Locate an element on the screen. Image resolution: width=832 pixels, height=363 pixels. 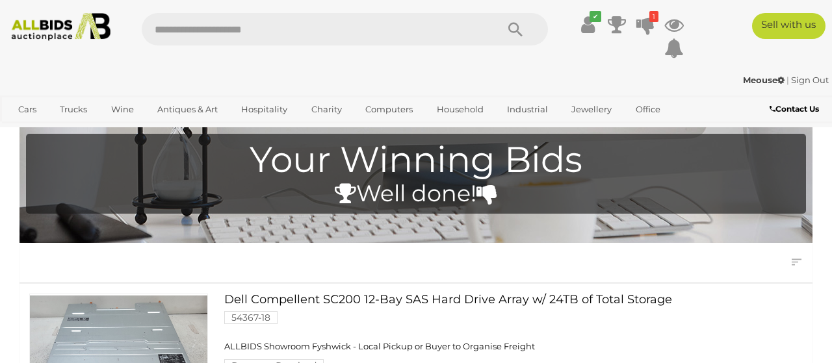
a: Industrial is located at coordinates (527, 109).